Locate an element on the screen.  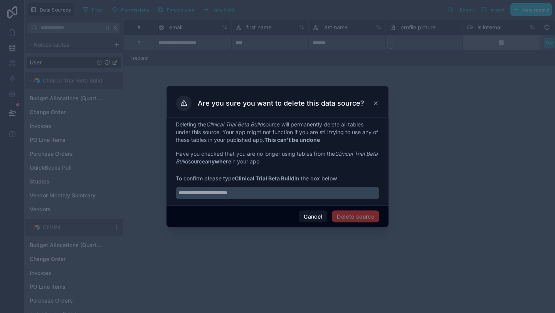
p: Deleting the source will permanently delete all tables under this source. Your app might not func... is located at coordinates (277, 132).